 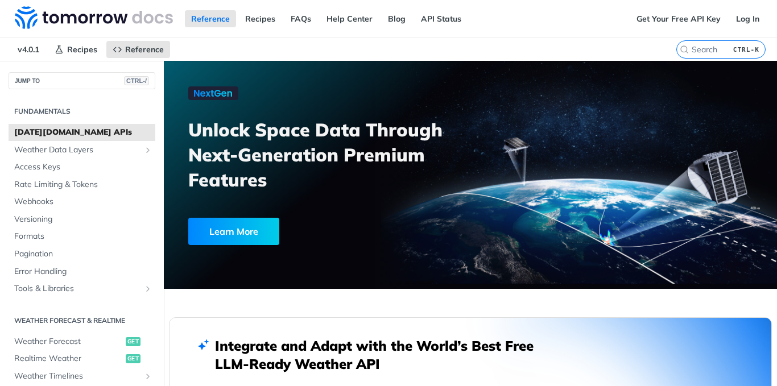 What do you see at coordinates (679, 19) in the screenshot?
I see `a: Get Your Free API Key` at bounding box center [679, 19].